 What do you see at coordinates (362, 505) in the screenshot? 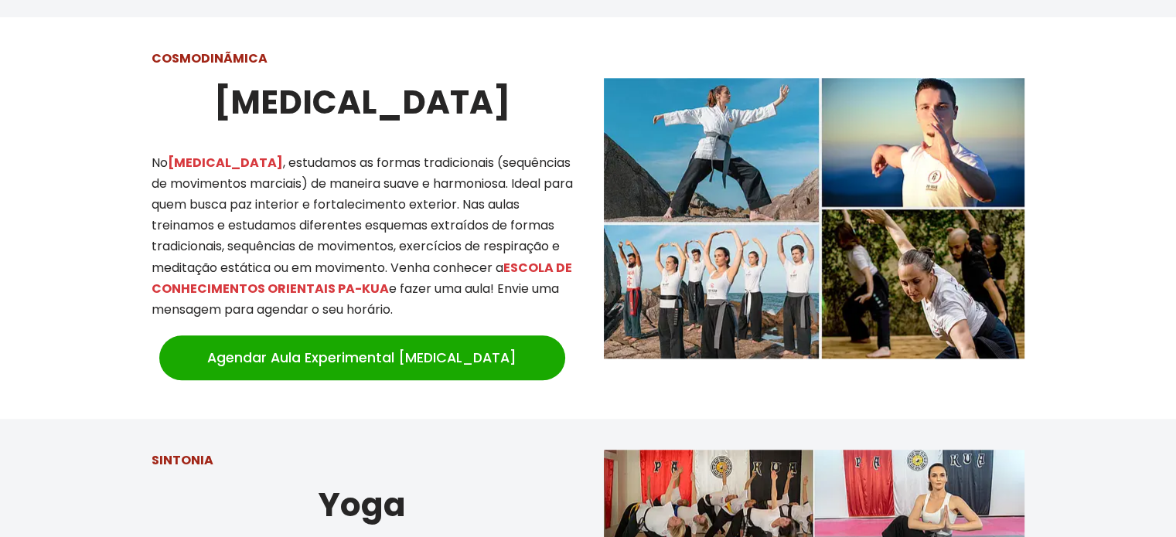
I see `strong: Yoga` at bounding box center [362, 505].